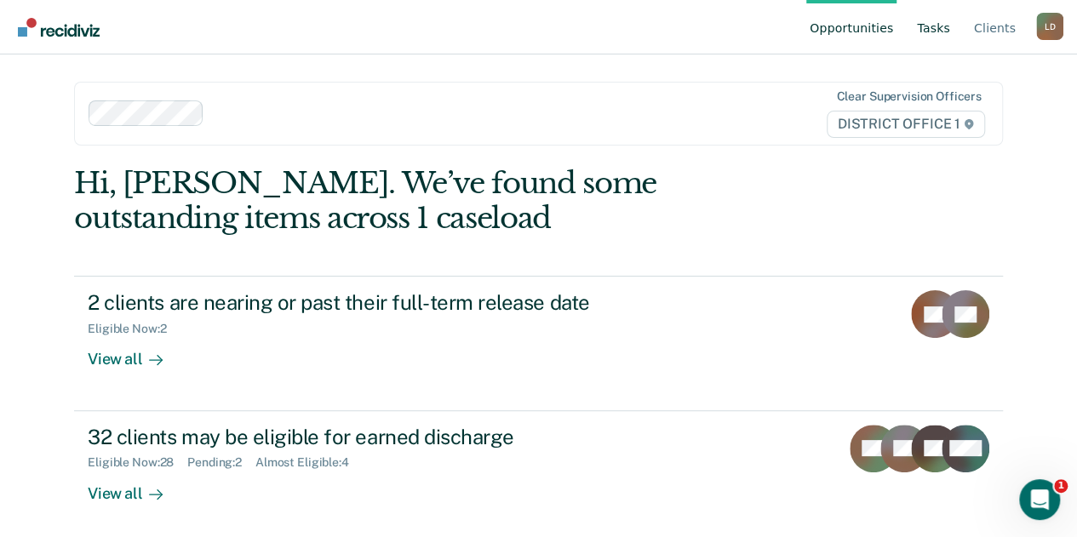  I want to click on div: Clear supervision officers, so click(908, 96).